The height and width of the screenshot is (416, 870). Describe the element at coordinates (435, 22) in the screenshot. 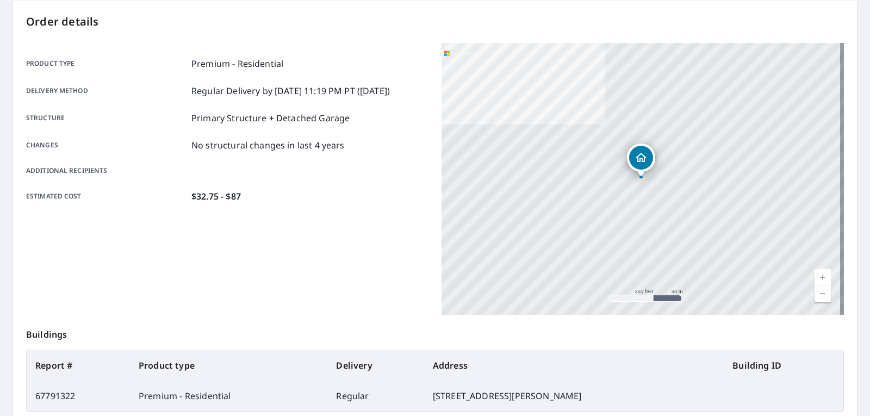

I see `p: Order details` at that location.